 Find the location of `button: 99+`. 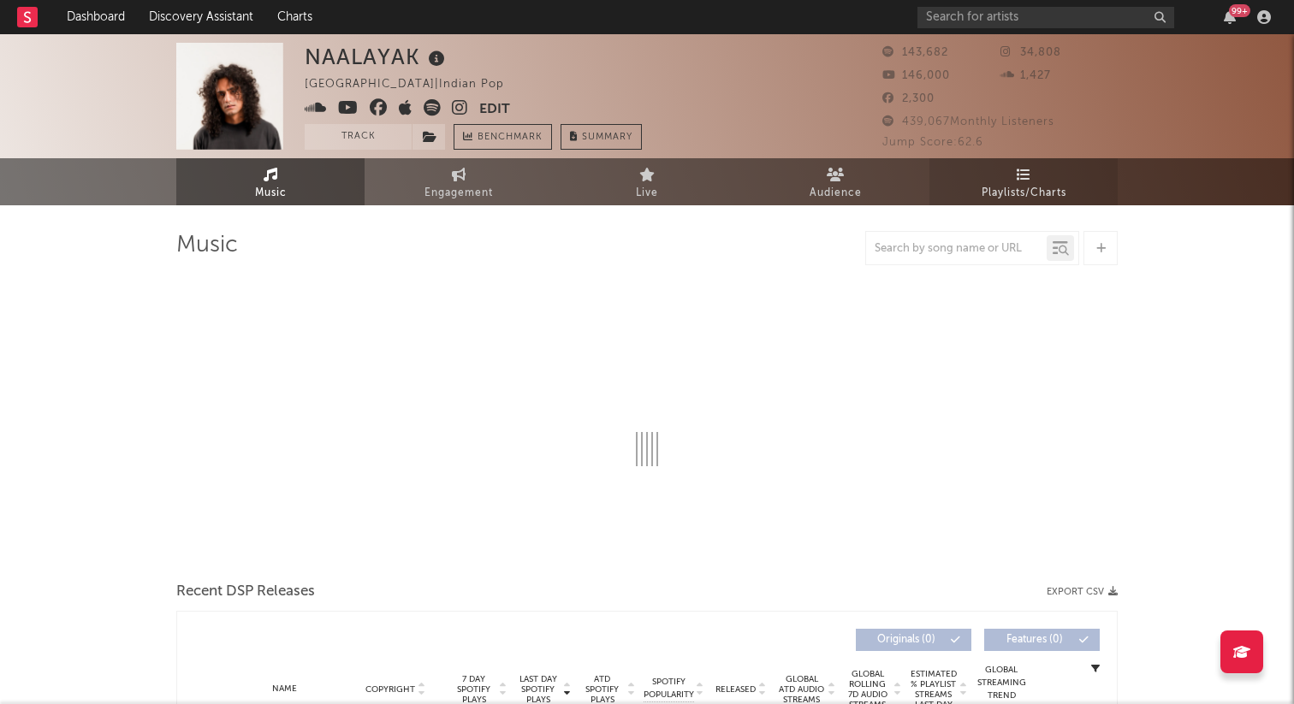

button: 99+ is located at coordinates (1230, 17).